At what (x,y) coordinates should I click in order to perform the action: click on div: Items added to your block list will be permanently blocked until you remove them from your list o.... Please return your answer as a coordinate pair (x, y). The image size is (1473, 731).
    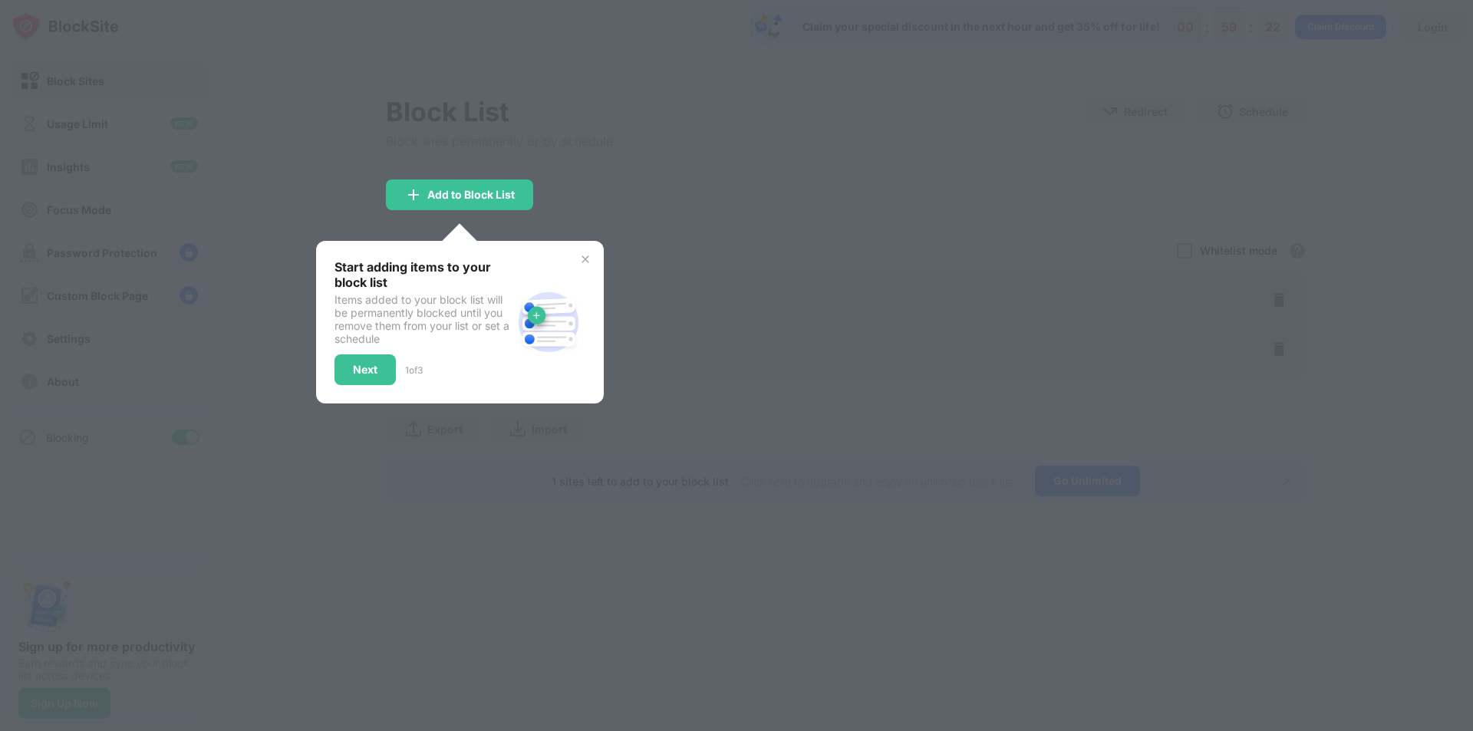
    Looking at the image, I should click on (423, 319).